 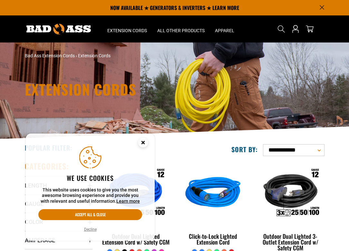 I want to click on h2: We use cookies, so click(x=90, y=178).